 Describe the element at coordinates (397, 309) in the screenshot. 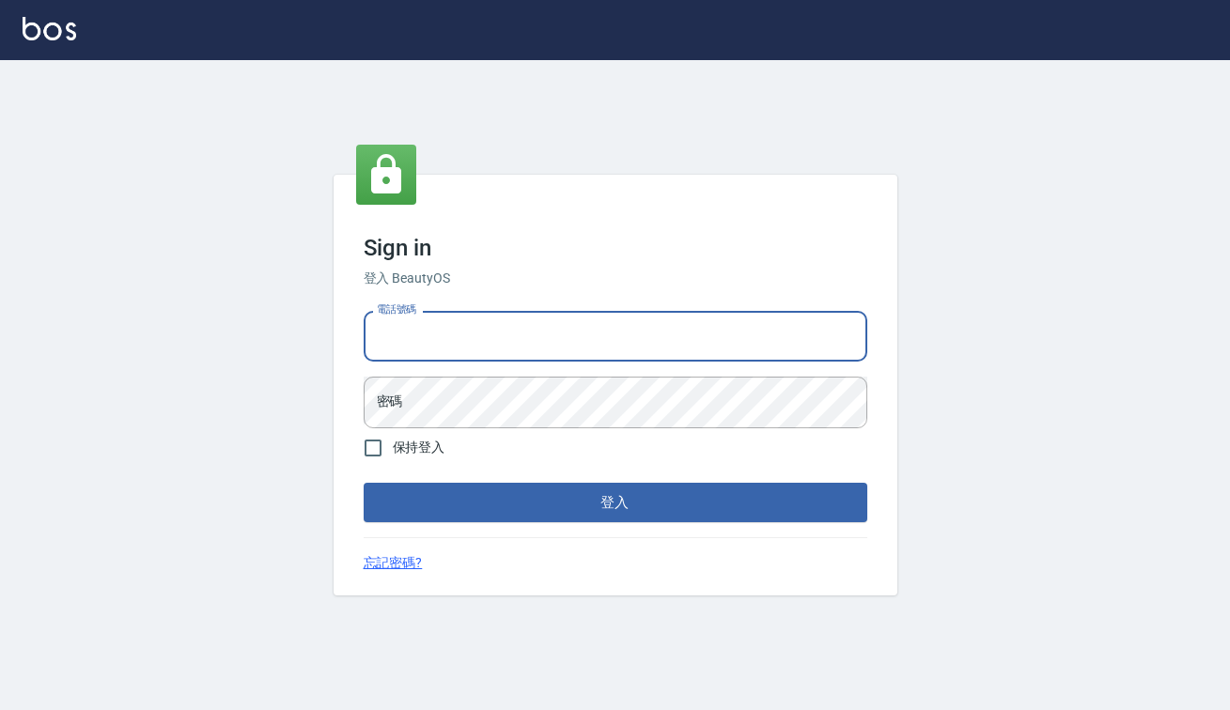

I see `label: 電話號碼` at that location.